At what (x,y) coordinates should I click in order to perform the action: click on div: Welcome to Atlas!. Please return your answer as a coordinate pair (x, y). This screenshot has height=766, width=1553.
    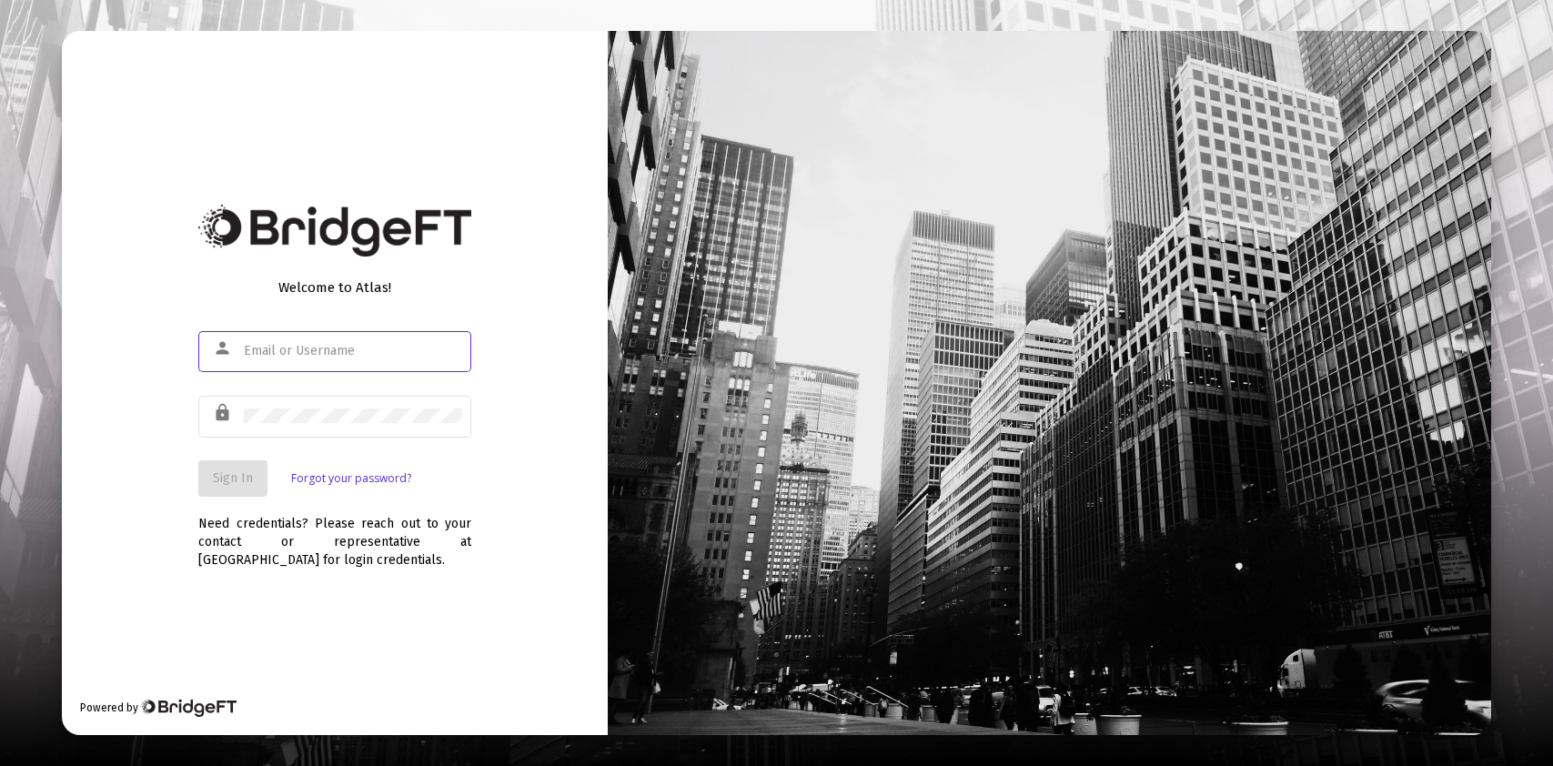
    Looking at the image, I should click on (335, 288).